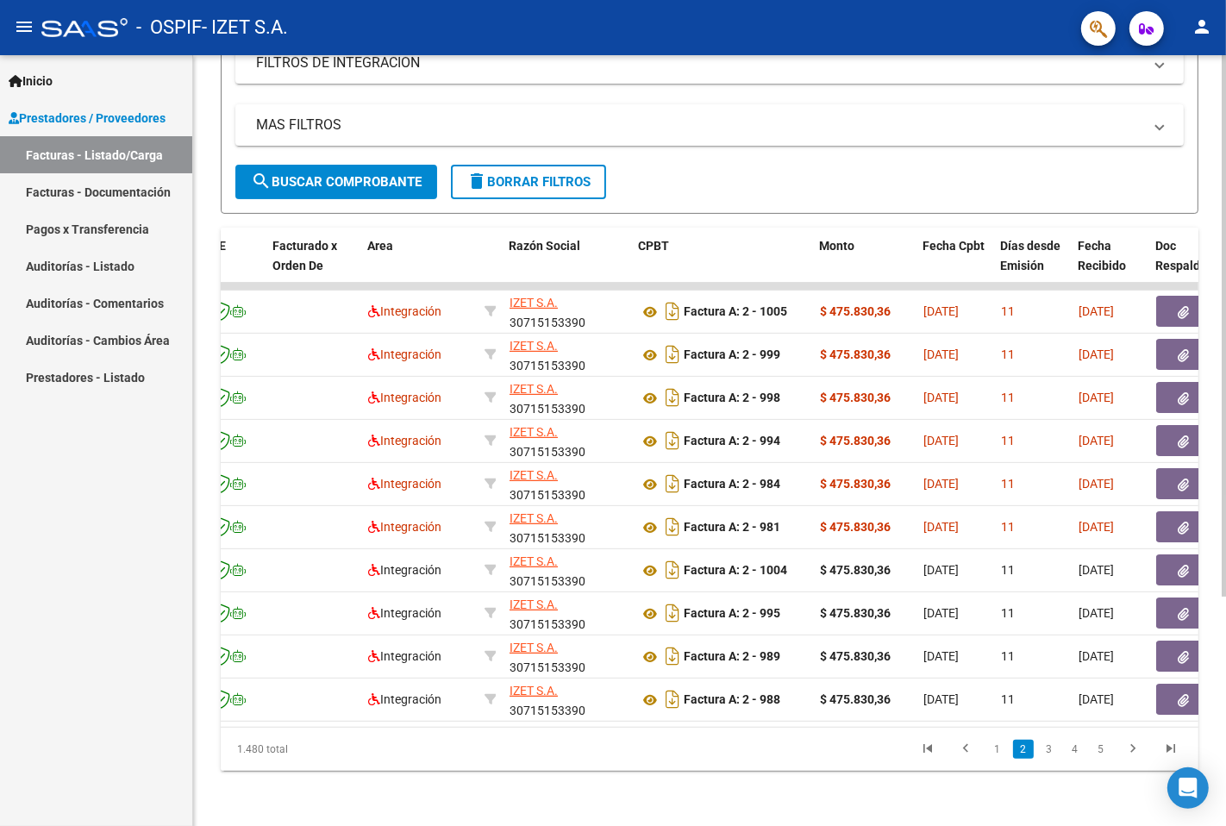  I want to click on li: page 5, so click(1101, 749).